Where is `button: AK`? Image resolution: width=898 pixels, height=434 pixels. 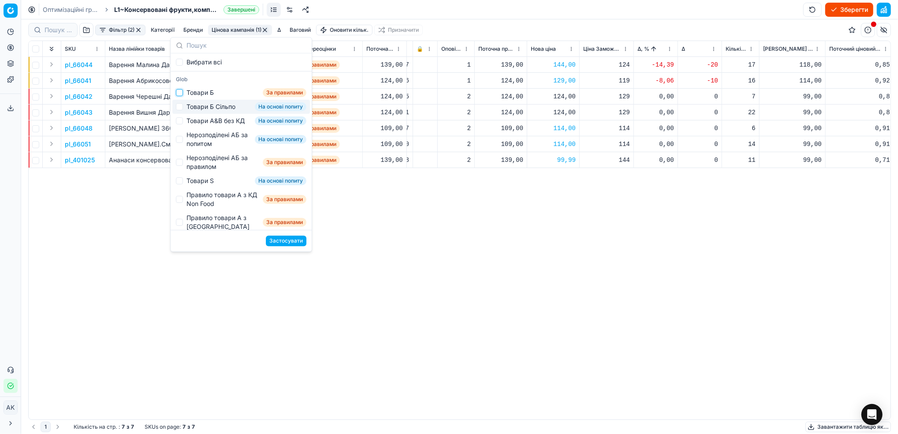
button: AK is located at coordinates (11, 408).